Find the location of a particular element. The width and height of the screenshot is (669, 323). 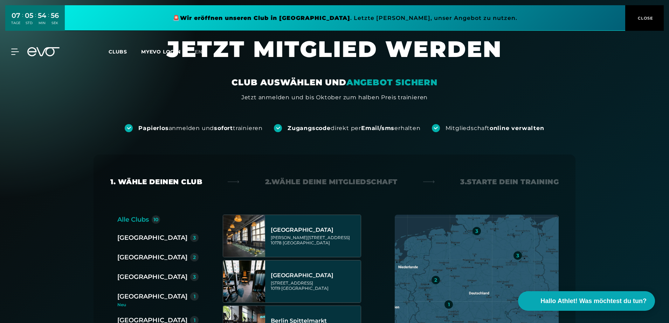

div: 05 is located at coordinates (29, 15).